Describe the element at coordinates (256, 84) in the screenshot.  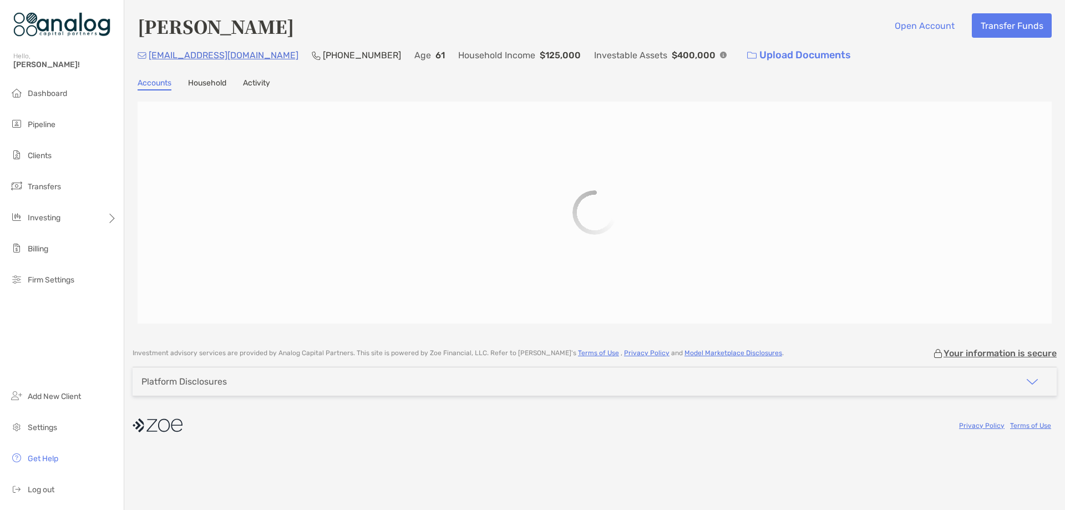
I see `a: Activity` at that location.